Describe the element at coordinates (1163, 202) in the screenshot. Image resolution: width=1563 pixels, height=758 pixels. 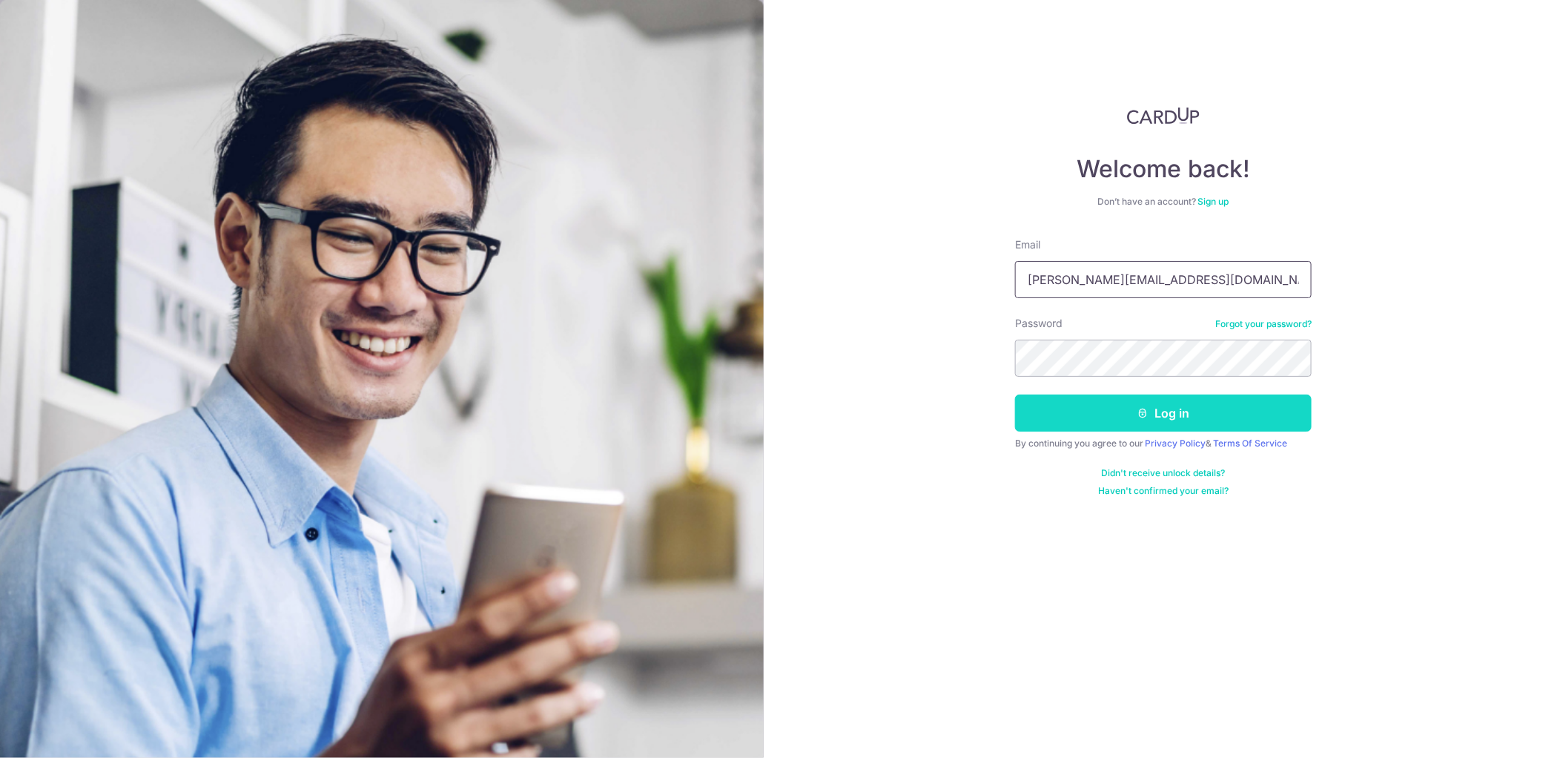
I see `div: Don’t have an account?` at that location.